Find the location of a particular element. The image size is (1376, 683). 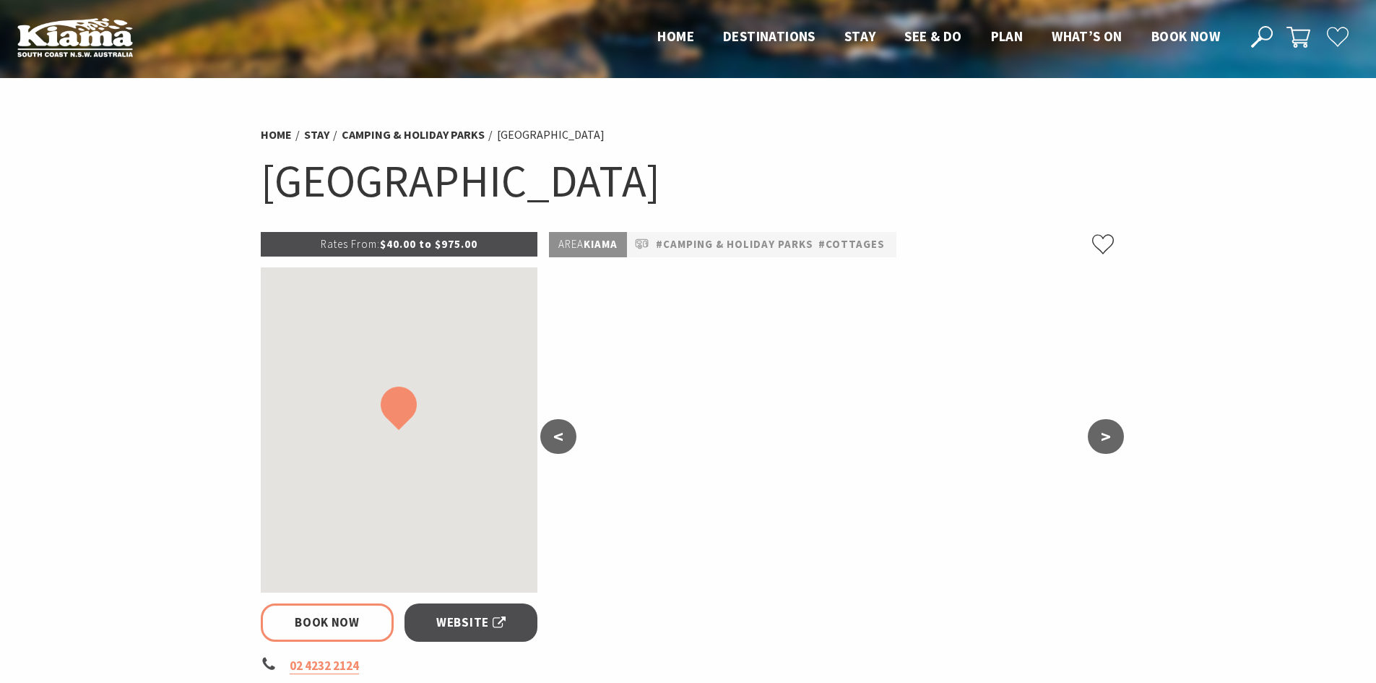

span: See & Do is located at coordinates (933, 36).